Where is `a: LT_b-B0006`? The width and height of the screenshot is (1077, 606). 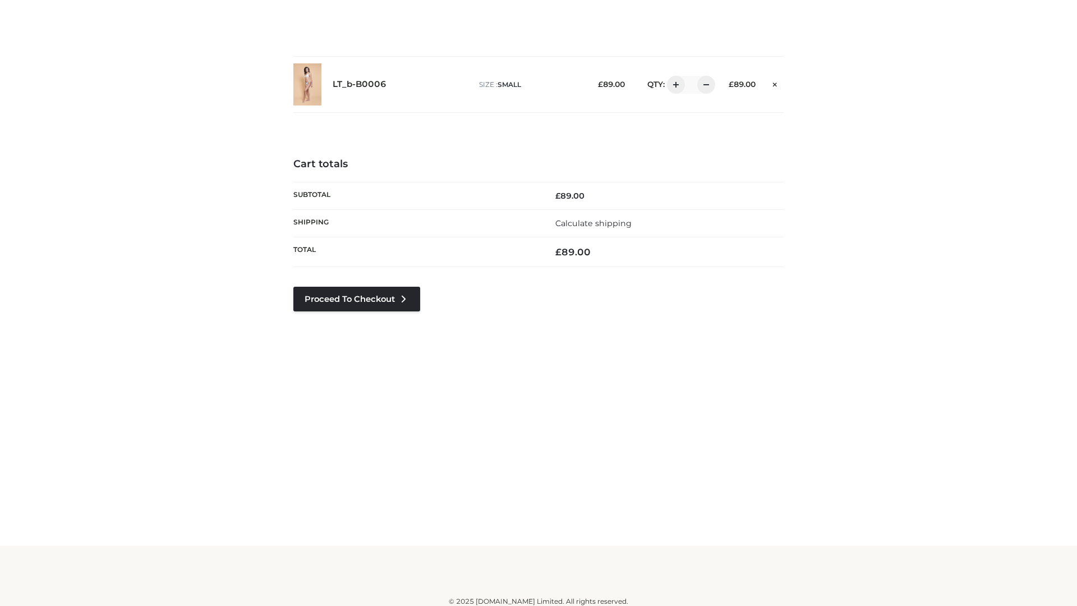 a: LT_b-B0006 is located at coordinates (360, 84).